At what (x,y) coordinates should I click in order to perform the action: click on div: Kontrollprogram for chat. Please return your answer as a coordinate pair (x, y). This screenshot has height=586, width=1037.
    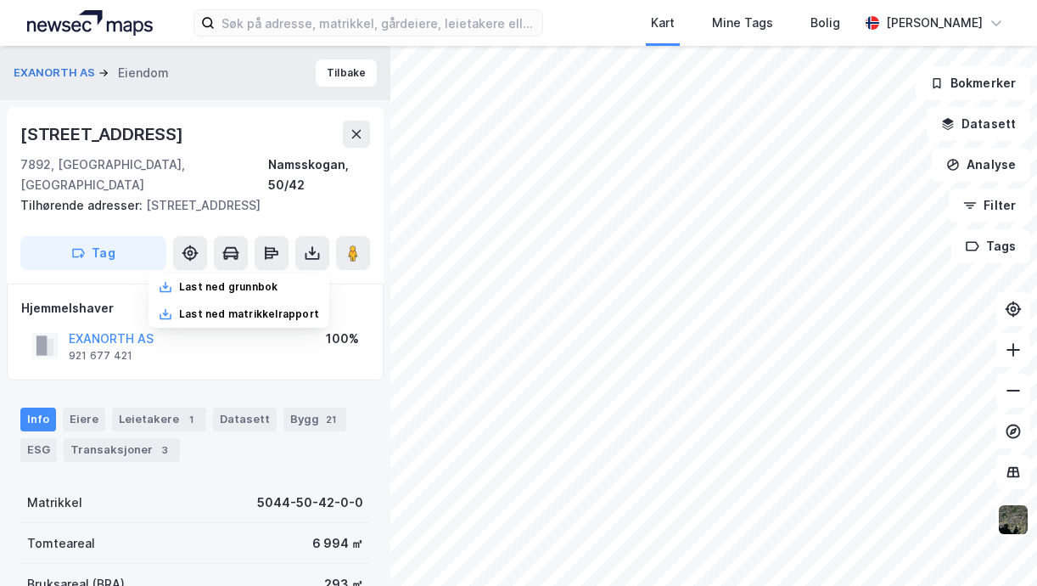
    Looking at the image, I should click on (995, 545).